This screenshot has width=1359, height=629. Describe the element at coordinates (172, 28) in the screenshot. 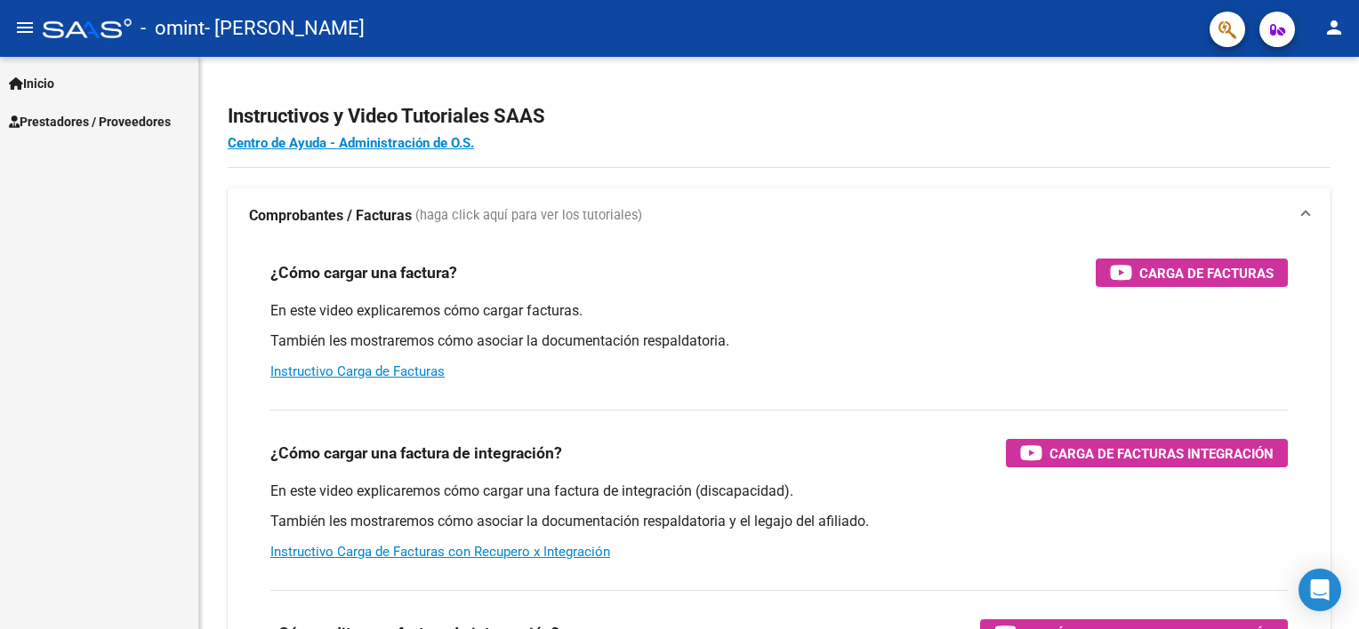

I see `span: - omint` at that location.